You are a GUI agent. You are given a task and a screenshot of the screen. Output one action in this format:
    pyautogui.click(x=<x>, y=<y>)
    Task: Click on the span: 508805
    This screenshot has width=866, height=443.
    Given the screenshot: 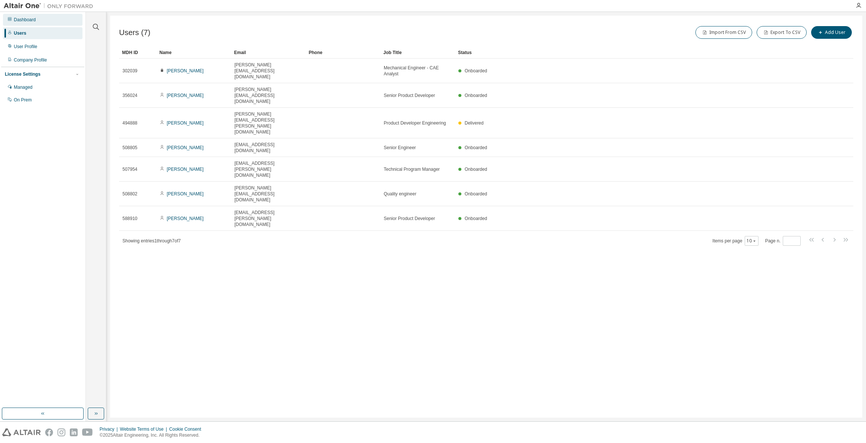 What is the action you would take?
    pyautogui.click(x=130, y=148)
    